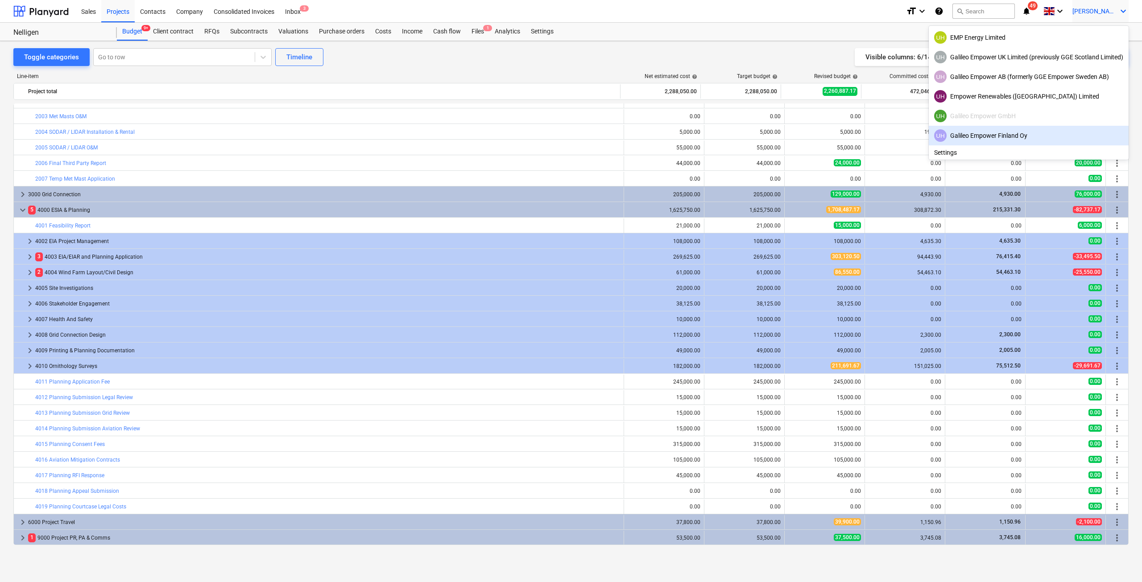 The height and width of the screenshot is (582, 1142). I want to click on div: Galileo Empower GmbH, so click(1029, 116).